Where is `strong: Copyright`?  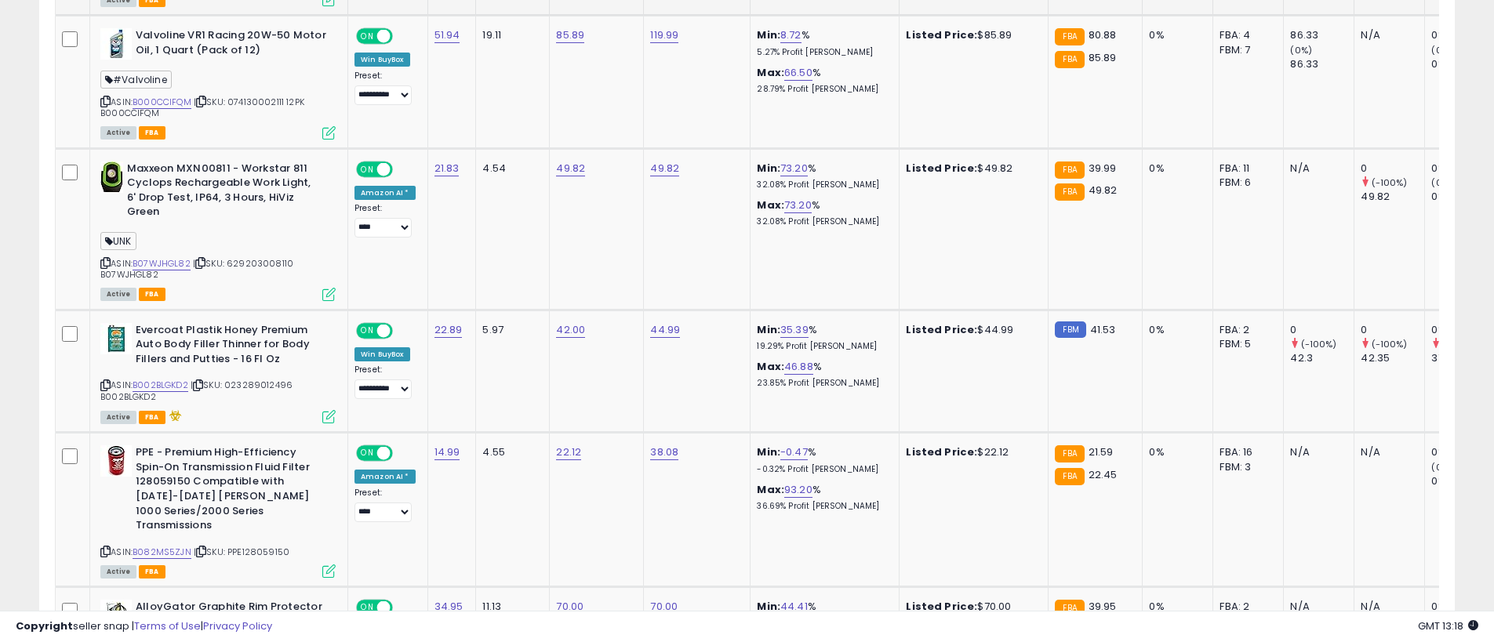 strong: Copyright is located at coordinates (44, 626).